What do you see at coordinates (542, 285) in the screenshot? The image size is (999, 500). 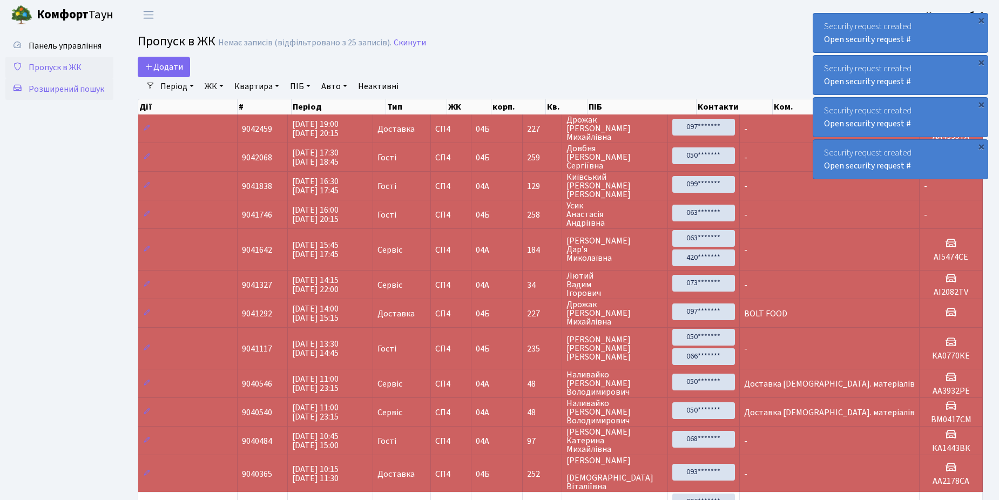 I see `span: 34` at bounding box center [542, 285].